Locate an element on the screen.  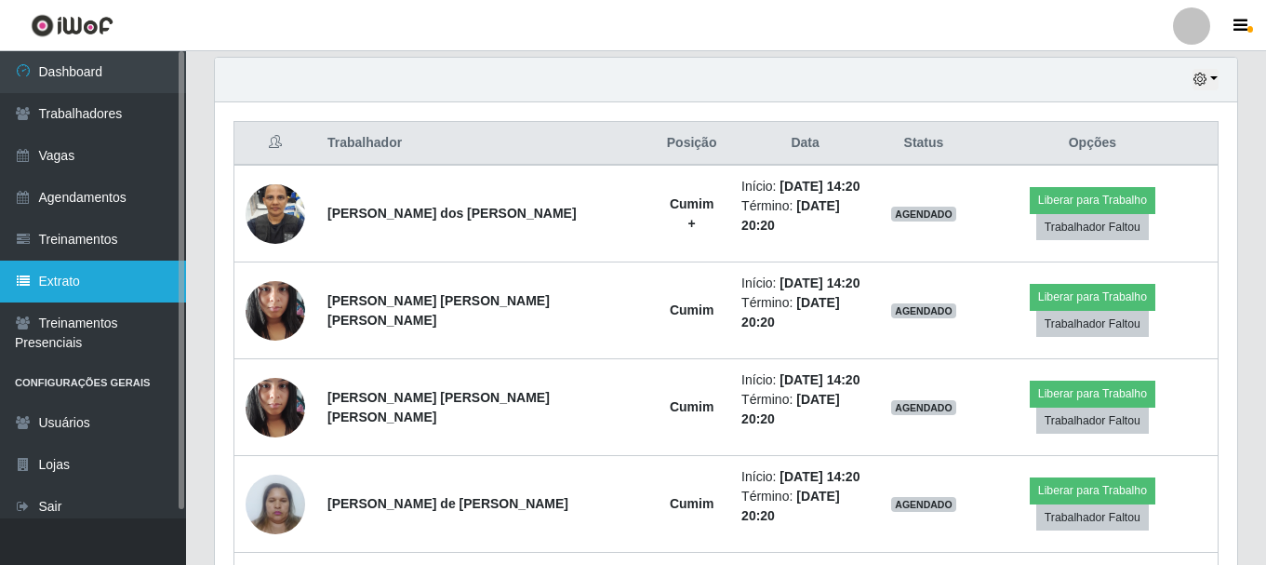
th: Posição is located at coordinates (691, 143).